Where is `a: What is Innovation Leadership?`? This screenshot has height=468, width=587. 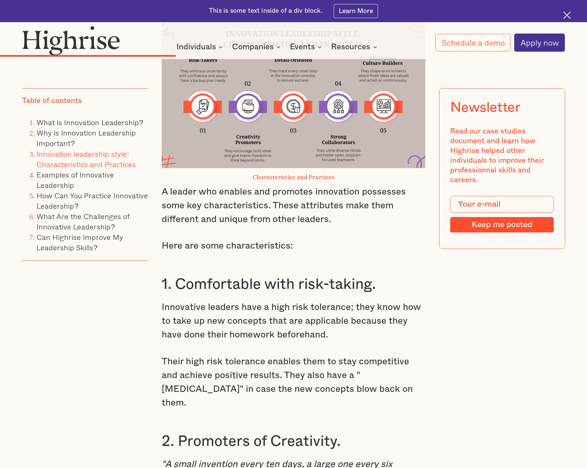
a: What is Innovation Leadership? is located at coordinates (90, 122).